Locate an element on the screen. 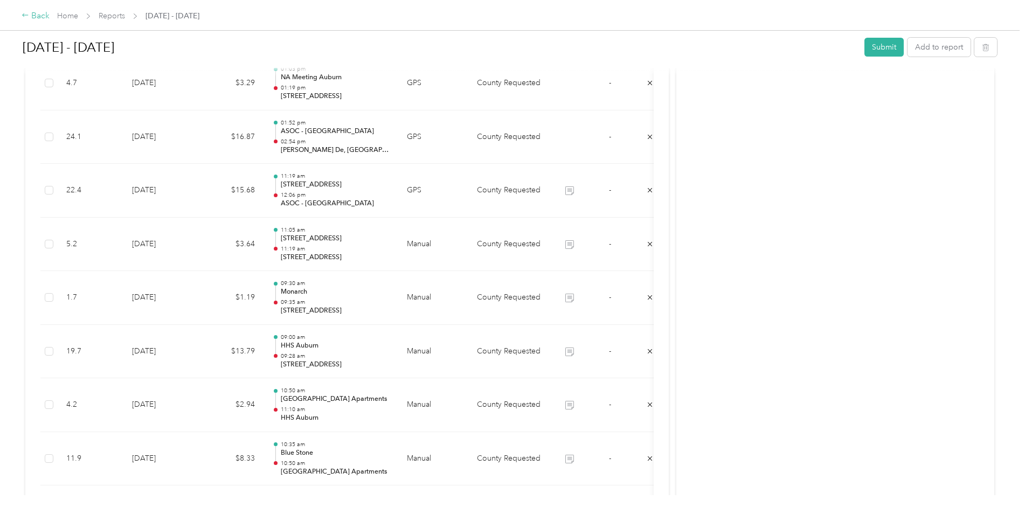 The image size is (1025, 514). p: Blue Stone is located at coordinates (335, 453).